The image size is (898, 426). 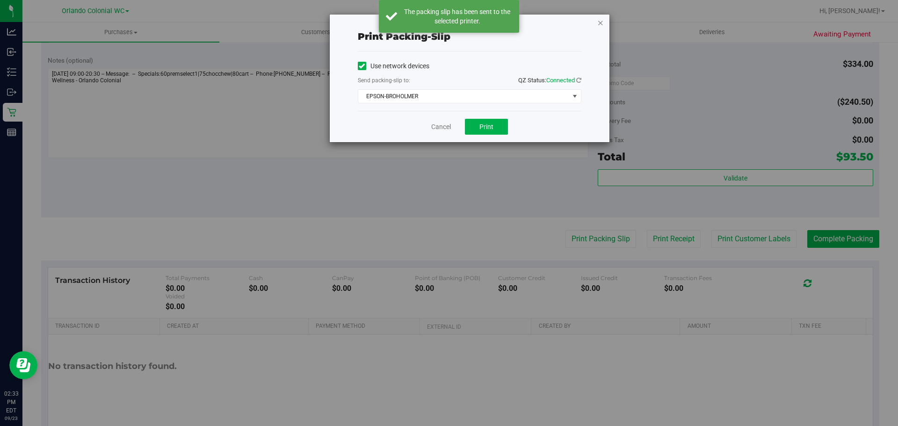 What do you see at coordinates (404, 37) in the screenshot?
I see `span: Print packing-slip` at bounding box center [404, 37].